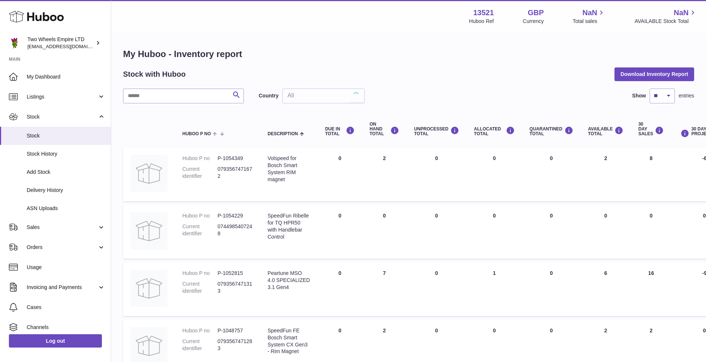 This screenshot has width=706, height=362. Describe the element at coordinates (589, 21) in the screenshot. I see `span: Total sales` at that location.